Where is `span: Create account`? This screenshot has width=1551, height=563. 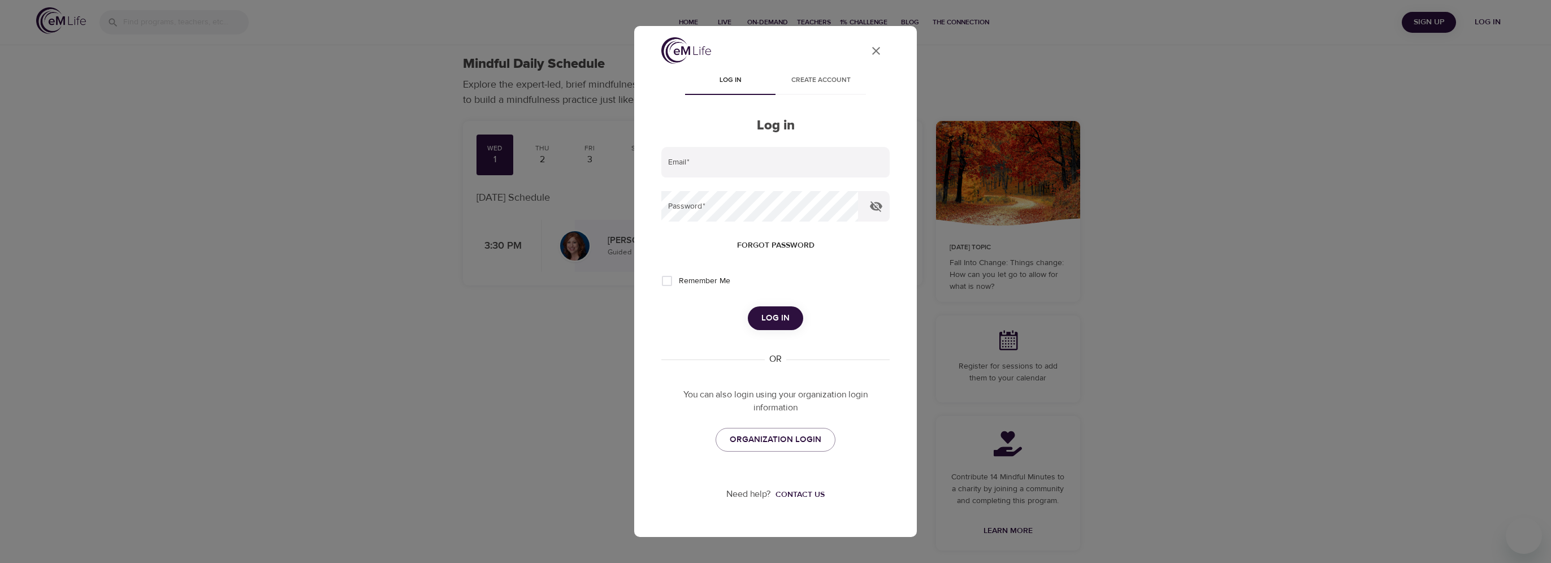
span: Create account is located at coordinates (821, 80).